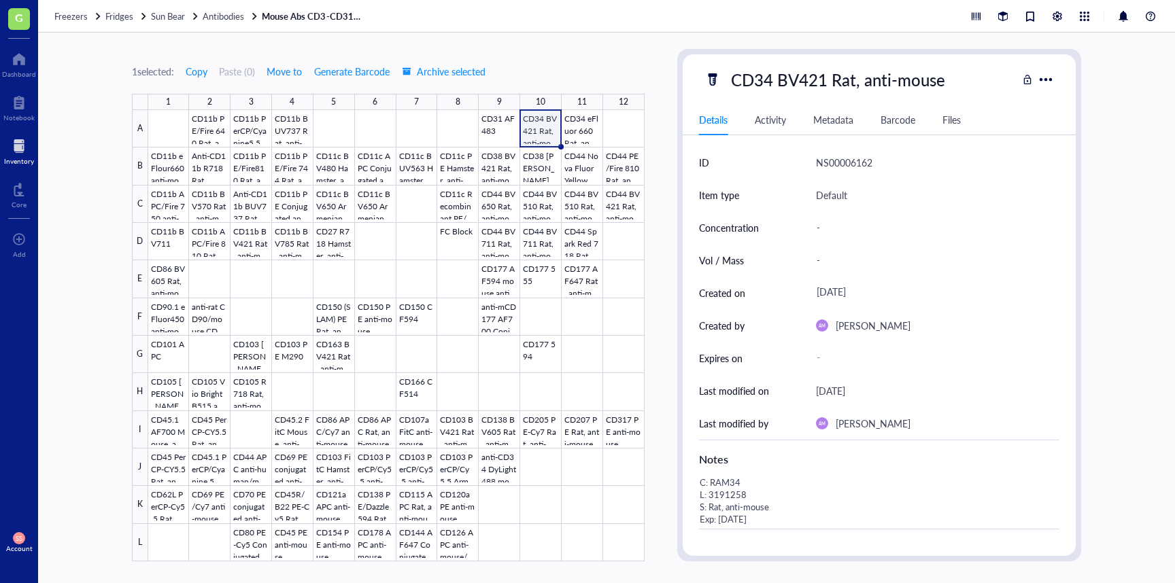 This screenshot has width=1175, height=583. Describe the element at coordinates (140, 467) in the screenshot. I see `div: J` at that location.